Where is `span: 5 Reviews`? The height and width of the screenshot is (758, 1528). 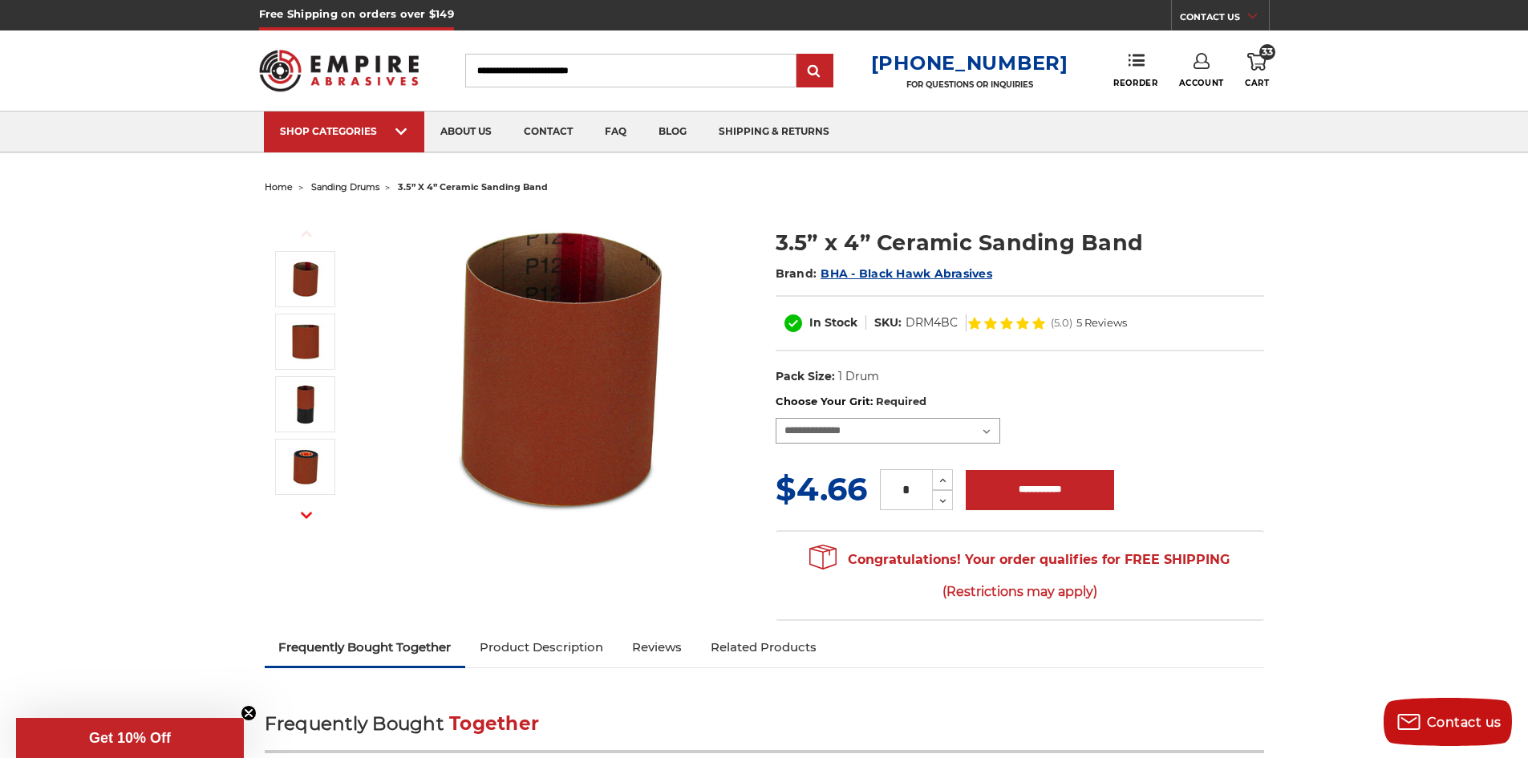 span: 5 Reviews is located at coordinates (1101, 322).